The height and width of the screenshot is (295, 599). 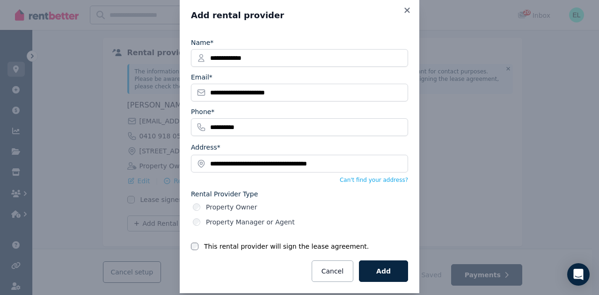 I want to click on label: Property Manager or Agent, so click(x=251, y=222).